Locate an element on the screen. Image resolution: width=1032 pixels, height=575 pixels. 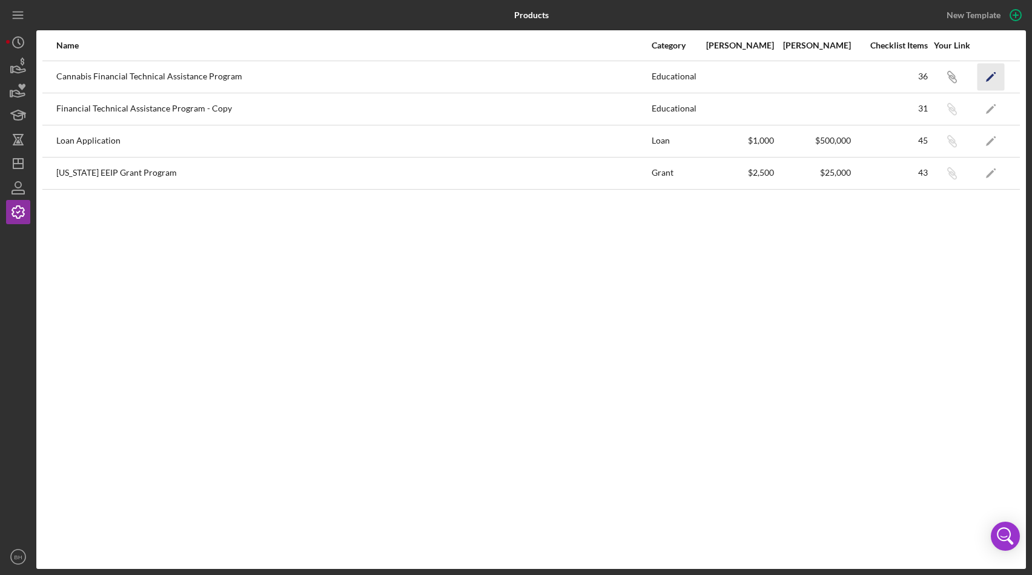
div: Open Intercom Messenger is located at coordinates (1006, 536).